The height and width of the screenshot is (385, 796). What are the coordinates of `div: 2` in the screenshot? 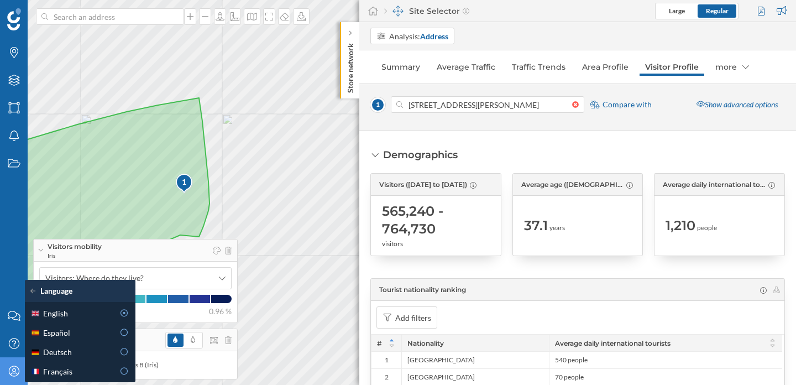 It's located at (386, 376).